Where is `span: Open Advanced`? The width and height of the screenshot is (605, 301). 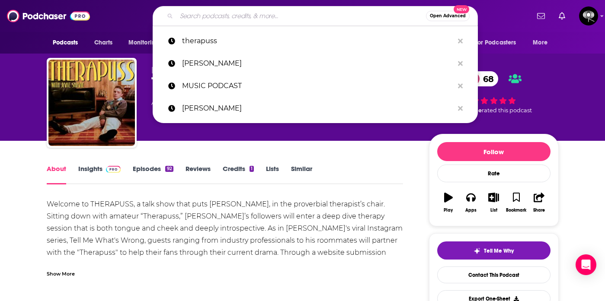
span: Open Advanced is located at coordinates (447, 16).